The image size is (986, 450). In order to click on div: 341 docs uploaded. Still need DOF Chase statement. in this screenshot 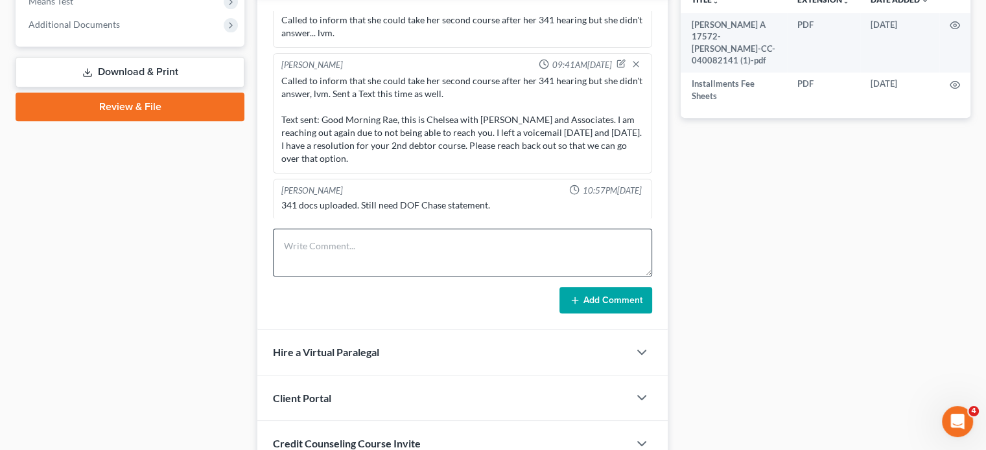, I will do `click(462, 205)`.